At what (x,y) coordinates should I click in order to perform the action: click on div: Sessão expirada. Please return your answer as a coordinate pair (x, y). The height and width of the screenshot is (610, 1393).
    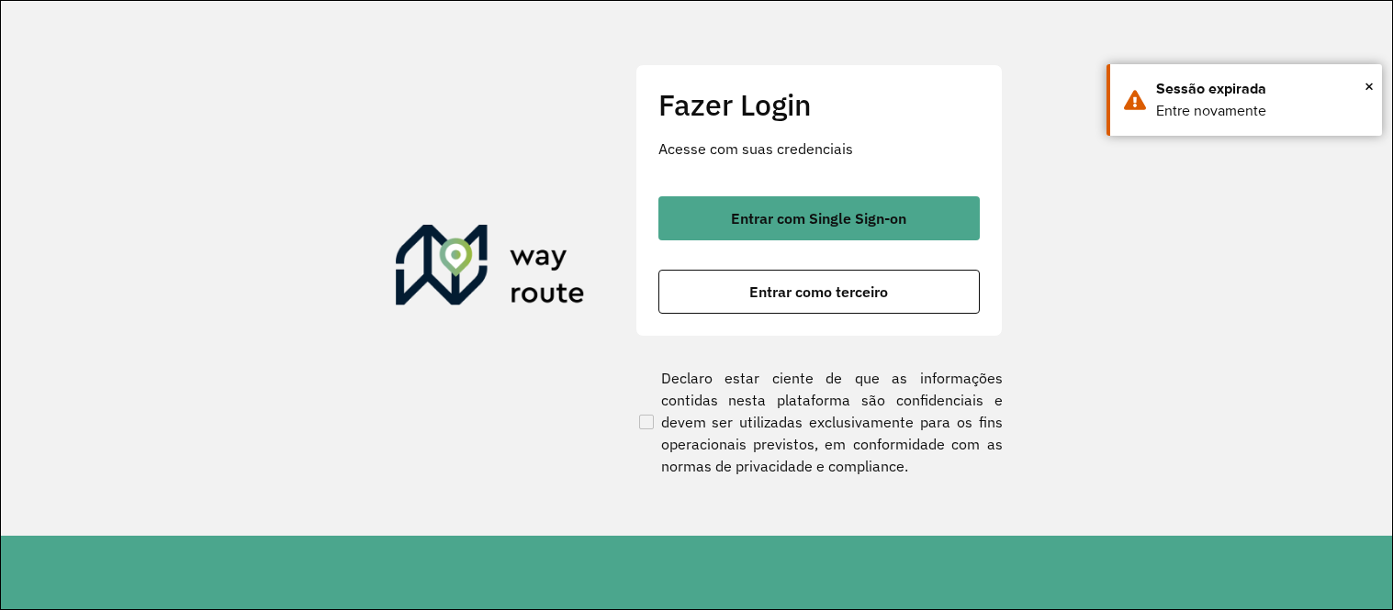
    Looking at the image, I should click on (1261, 89).